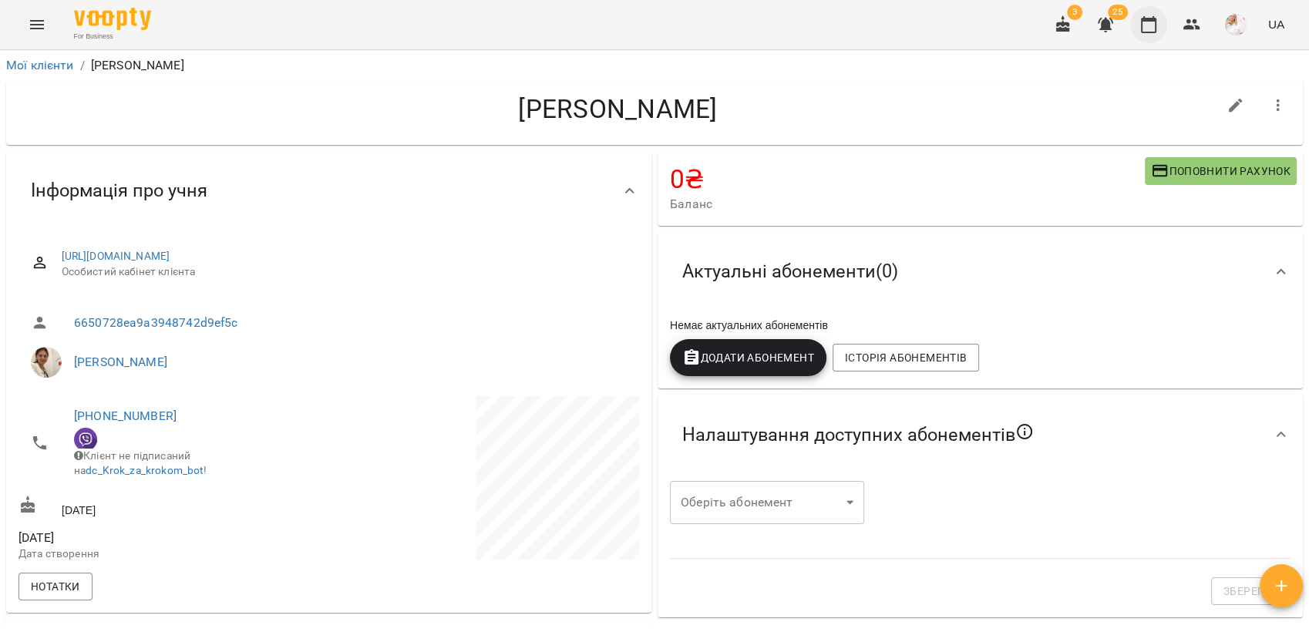 The width and height of the screenshot is (1309, 632). I want to click on a: Мої клієнти, so click(40, 65).